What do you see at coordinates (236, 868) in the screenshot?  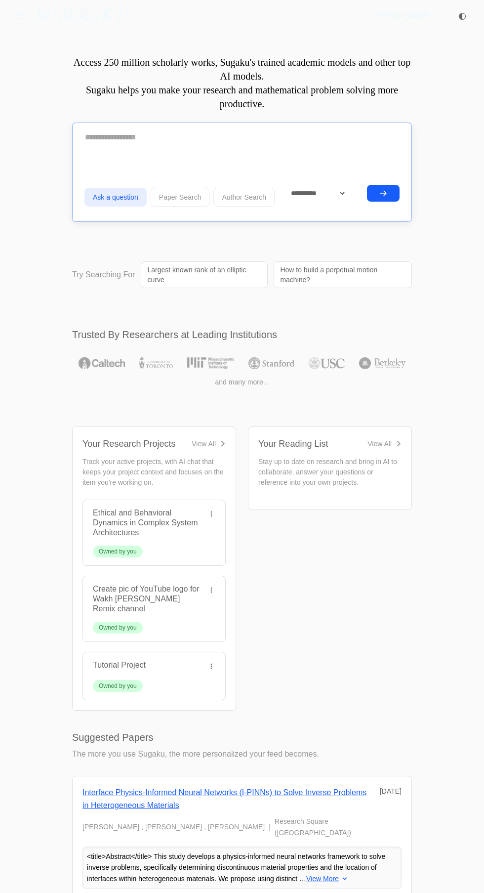 I see `span: <title>Abstract</title> This study develops a physics-informed neural networks framework to solve...` at bounding box center [236, 868].